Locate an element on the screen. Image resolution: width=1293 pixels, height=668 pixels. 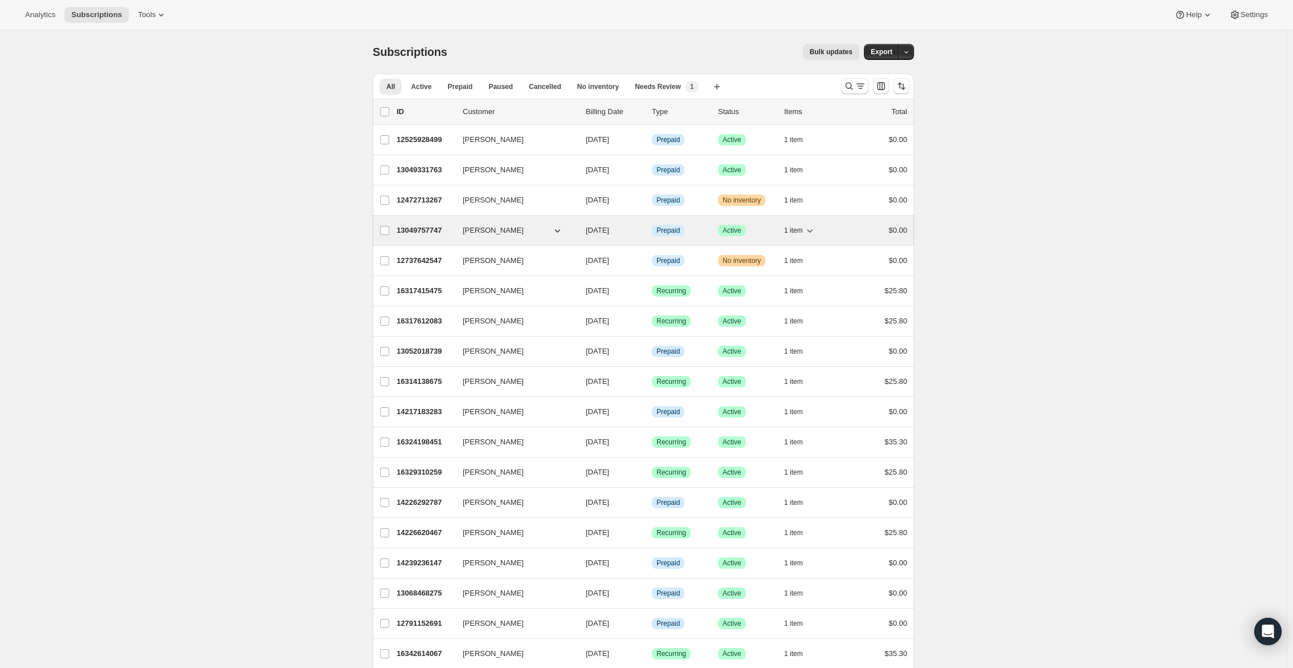
p: 12525928499 is located at coordinates (425, 140).